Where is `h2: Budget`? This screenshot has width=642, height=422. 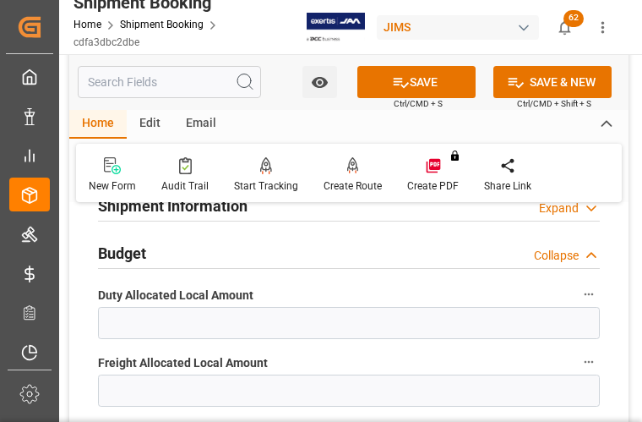 h2: Budget is located at coordinates (122, 253).